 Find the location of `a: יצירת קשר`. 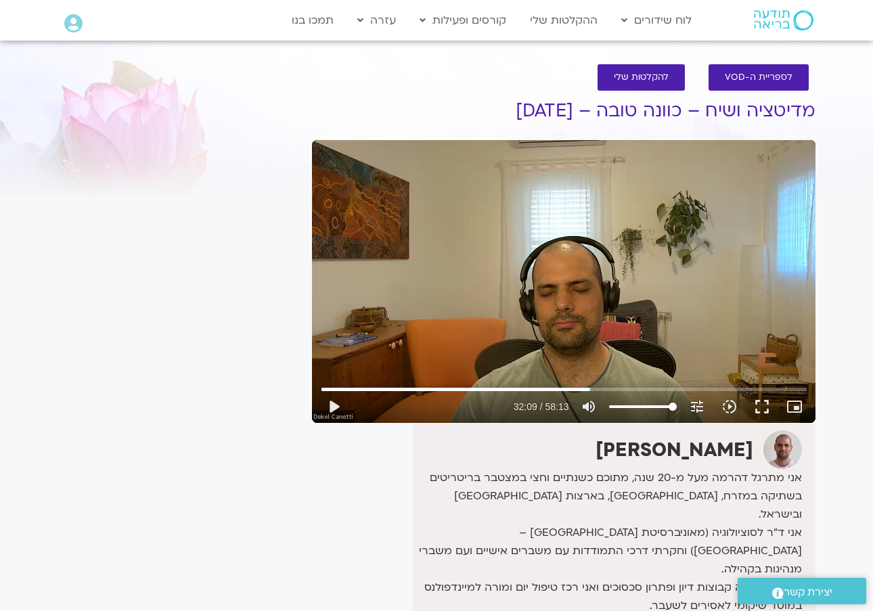

a: יצירת קשר is located at coordinates (802, 590).